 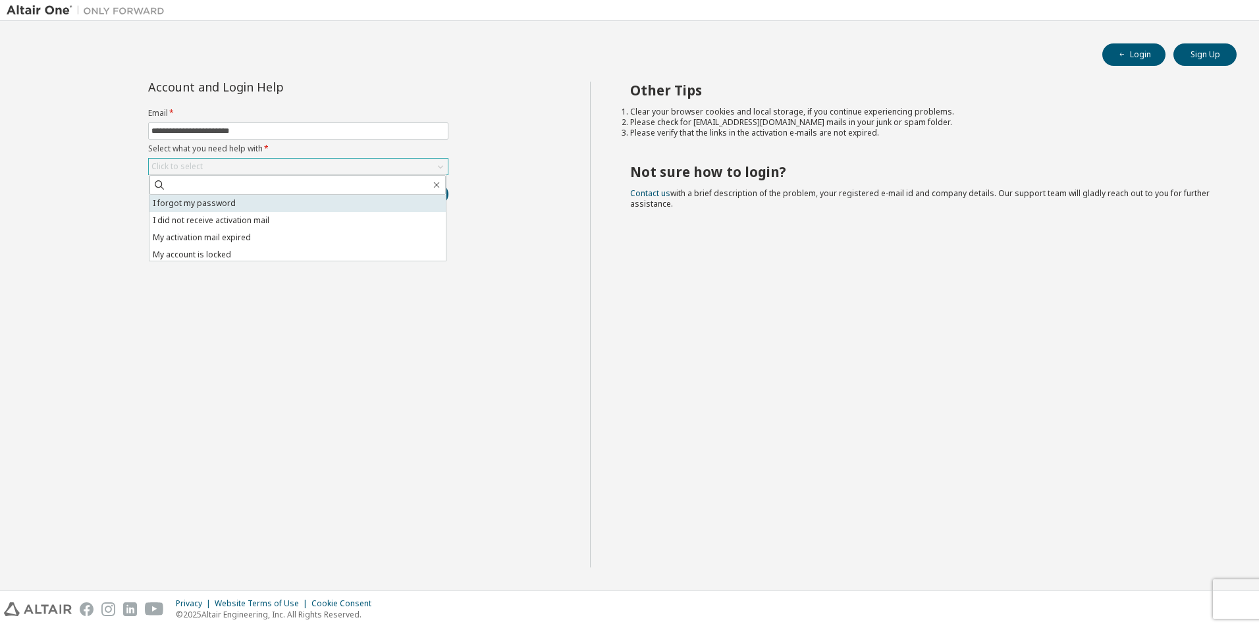 What do you see at coordinates (108, 609) in the screenshot?
I see `img: instagram.svg` at bounding box center [108, 609].